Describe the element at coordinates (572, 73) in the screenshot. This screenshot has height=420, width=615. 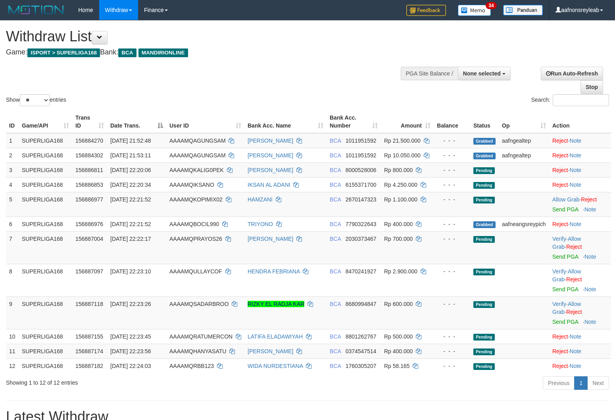
I see `a: Run Auto-Refresh` at that location.